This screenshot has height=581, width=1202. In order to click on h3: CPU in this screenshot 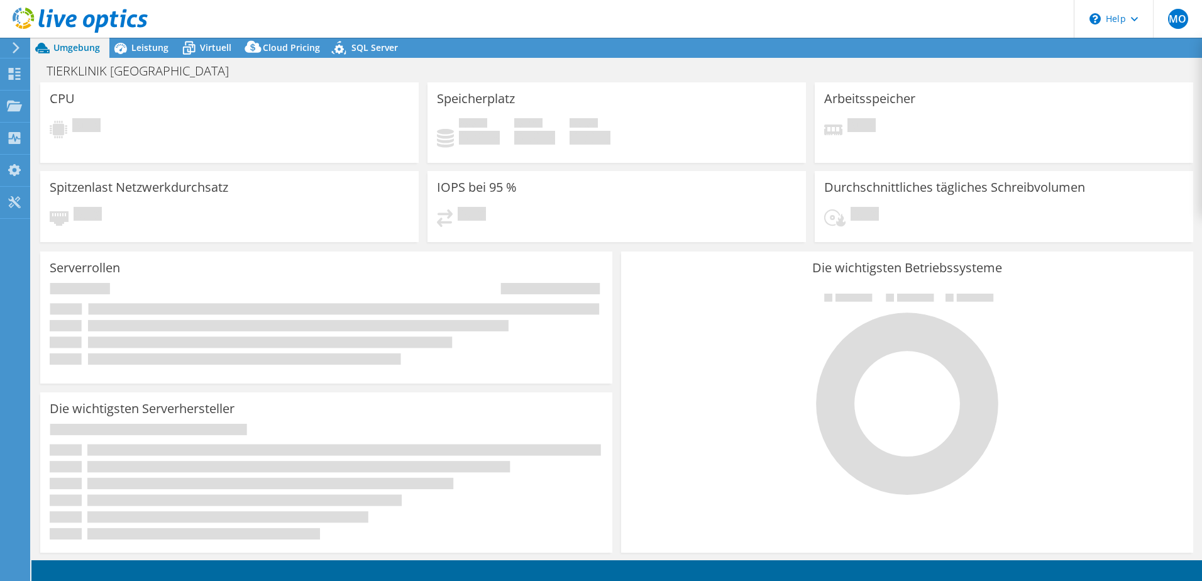, I will do `click(62, 99)`.